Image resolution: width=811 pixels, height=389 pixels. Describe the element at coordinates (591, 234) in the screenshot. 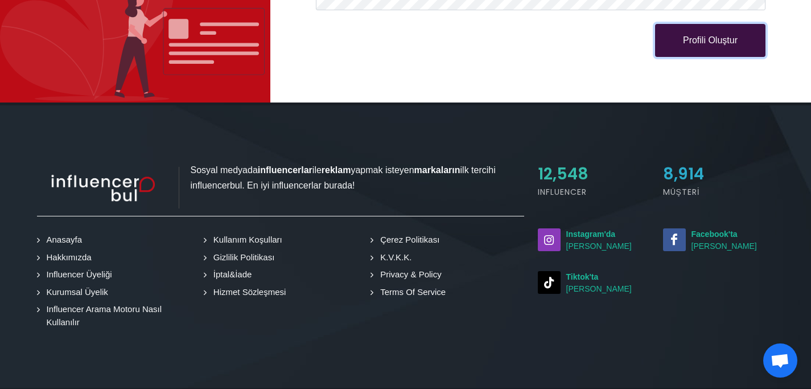

I see `strong: Instagram'da` at that location.